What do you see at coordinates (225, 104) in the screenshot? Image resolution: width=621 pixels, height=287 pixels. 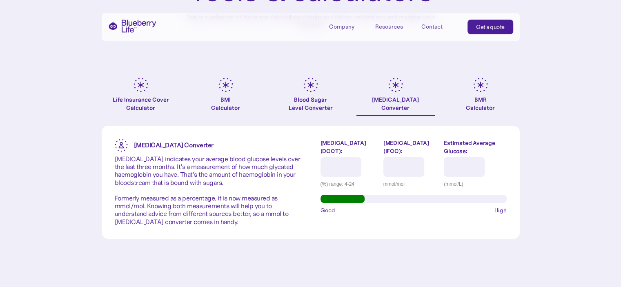 I see `div: BMI Calculator` at bounding box center [225, 104].